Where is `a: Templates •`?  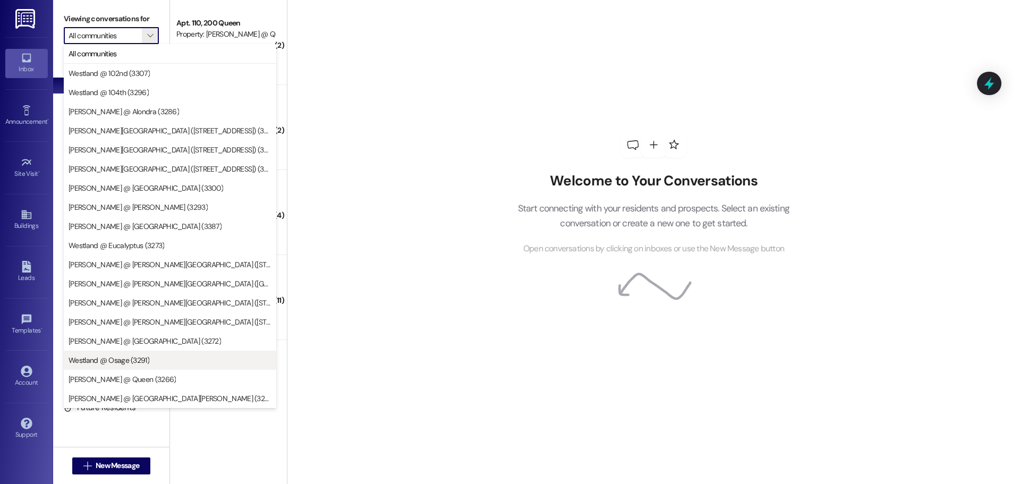
a: Templates • is located at coordinates (27, 325).